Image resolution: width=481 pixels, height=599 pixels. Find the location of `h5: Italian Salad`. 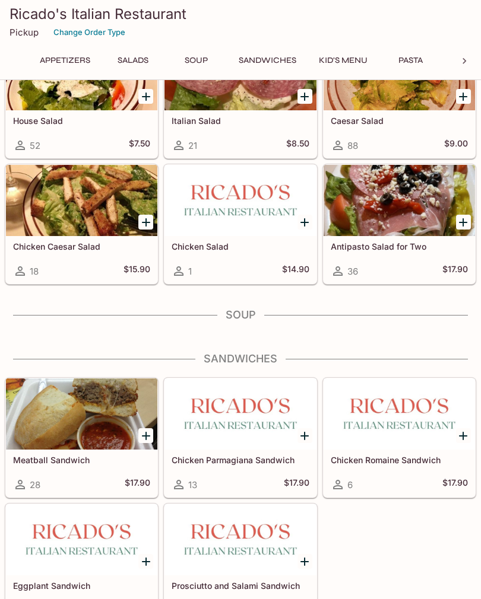

h5: Italian Salad is located at coordinates (240, 120).